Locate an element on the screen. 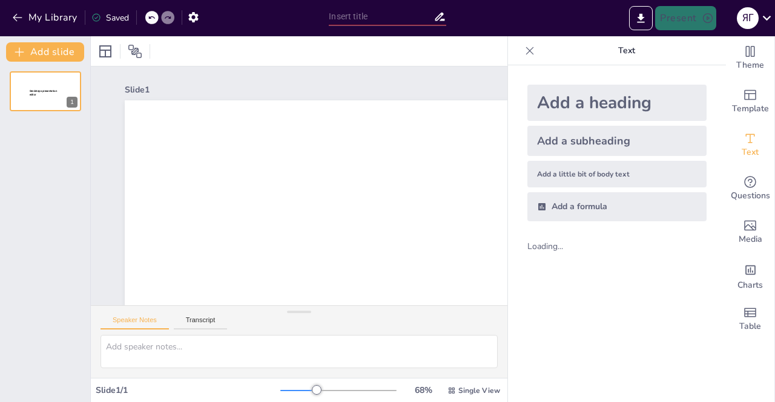  span: Theme is located at coordinates (750, 65).